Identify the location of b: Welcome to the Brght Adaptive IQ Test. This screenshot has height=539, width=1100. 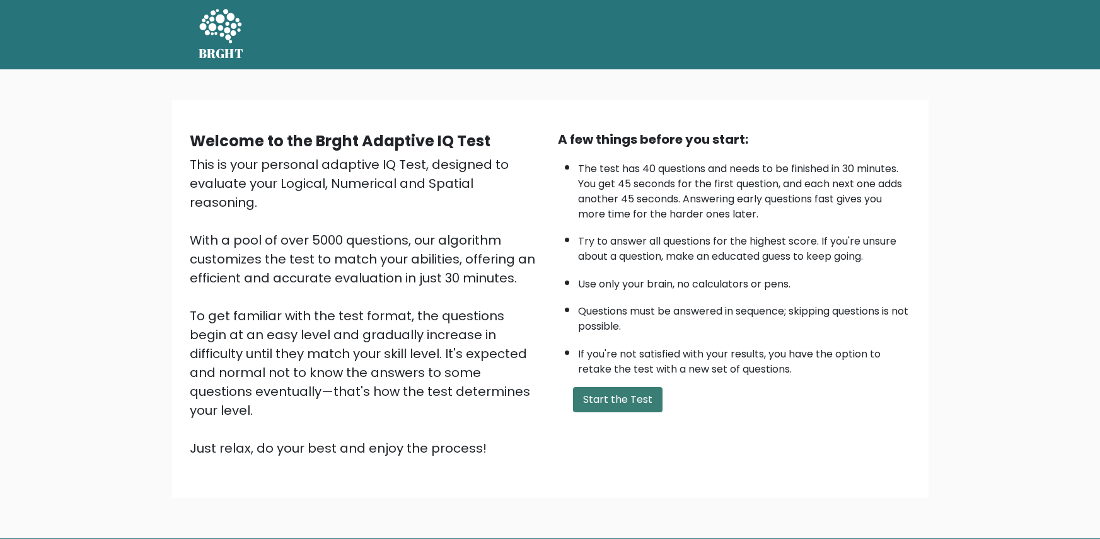
(340, 141).